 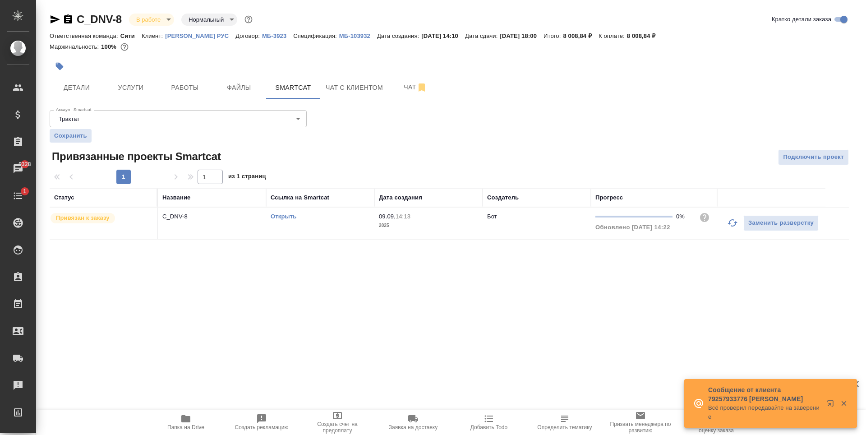 I want to click on a: 1, so click(x=18, y=196).